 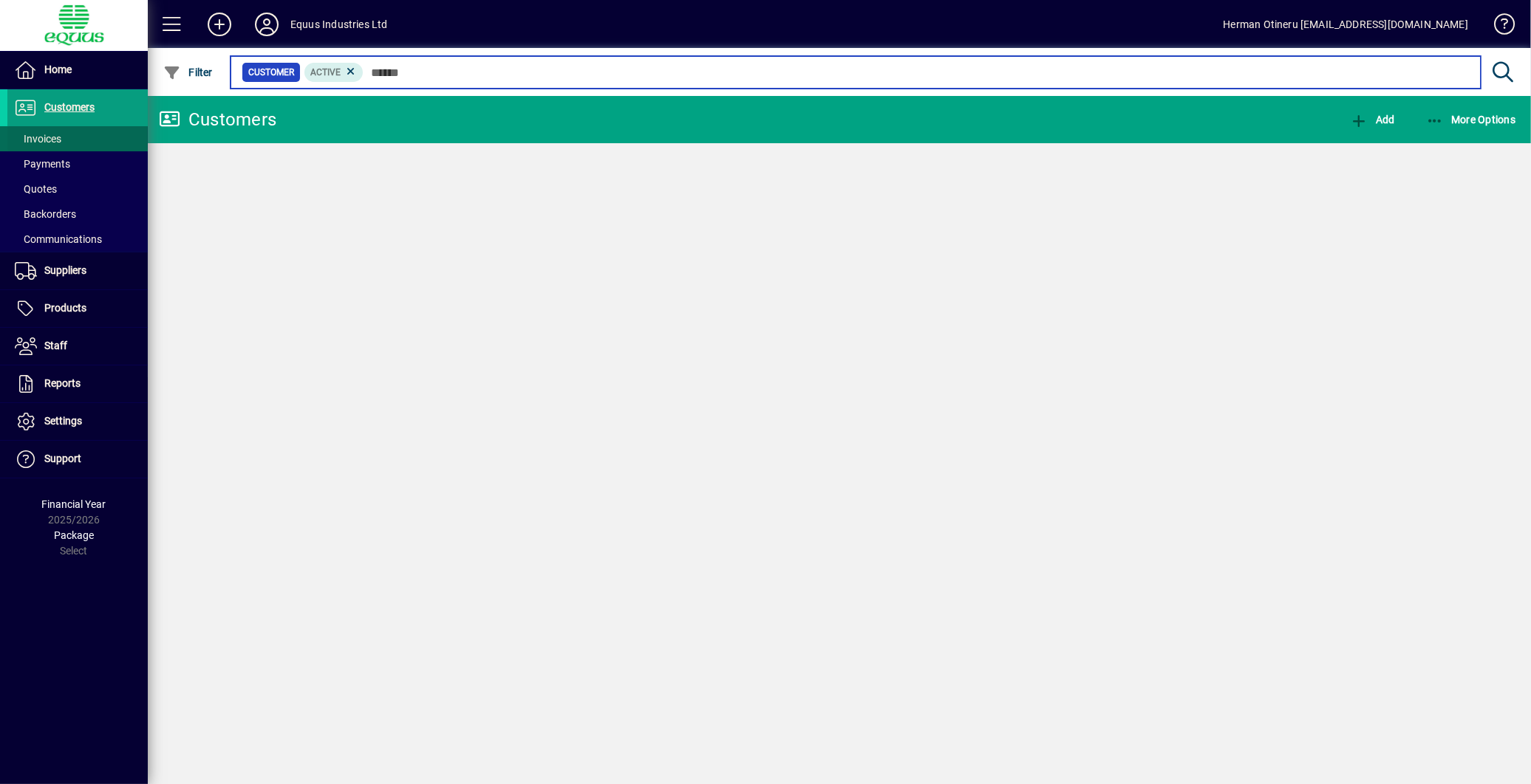 What do you see at coordinates (45, 214) in the screenshot?
I see `span: Backorders` at bounding box center [45, 214].